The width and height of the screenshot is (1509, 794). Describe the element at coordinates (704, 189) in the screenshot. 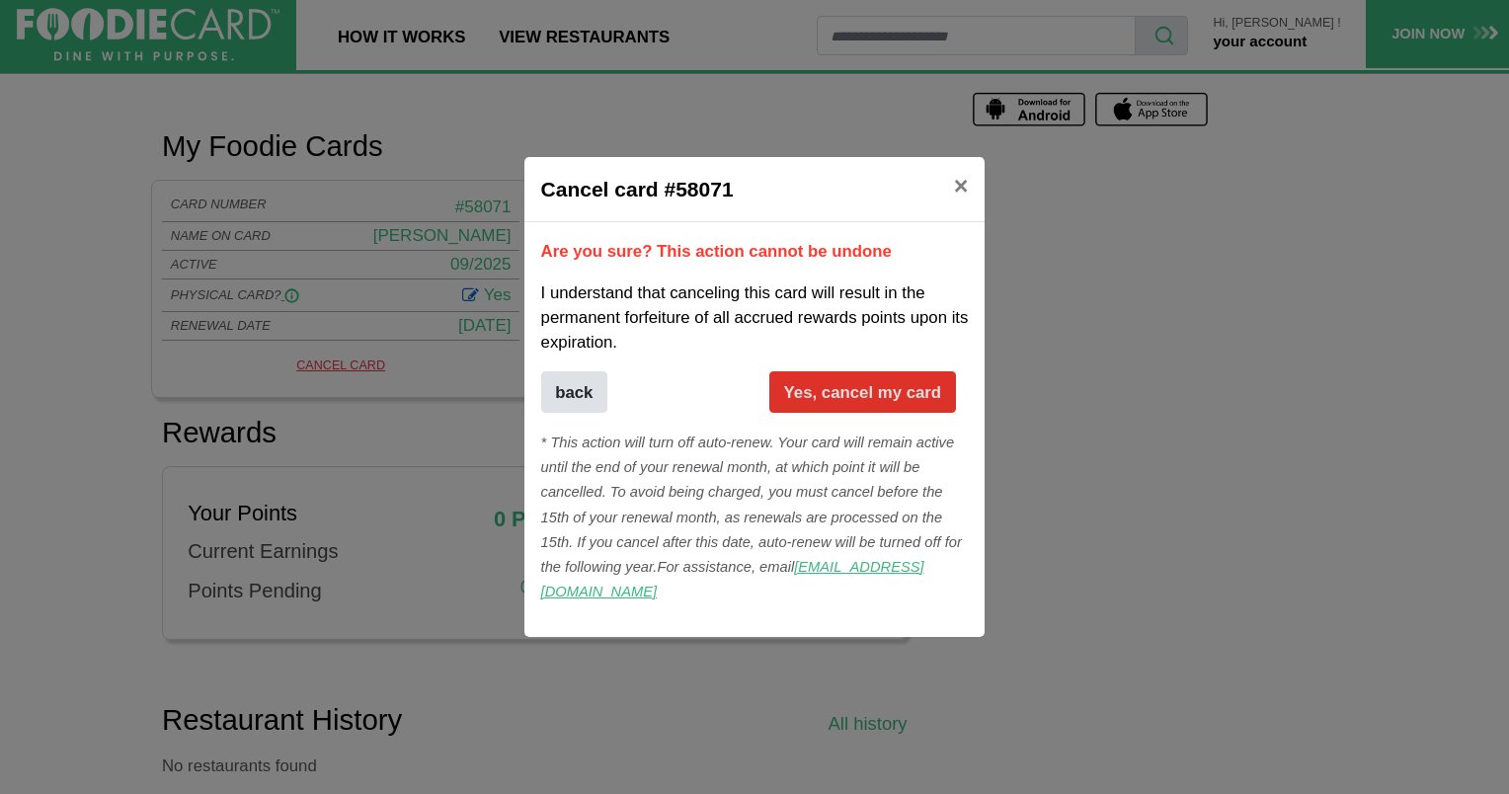

I see `span: 58071` at that location.